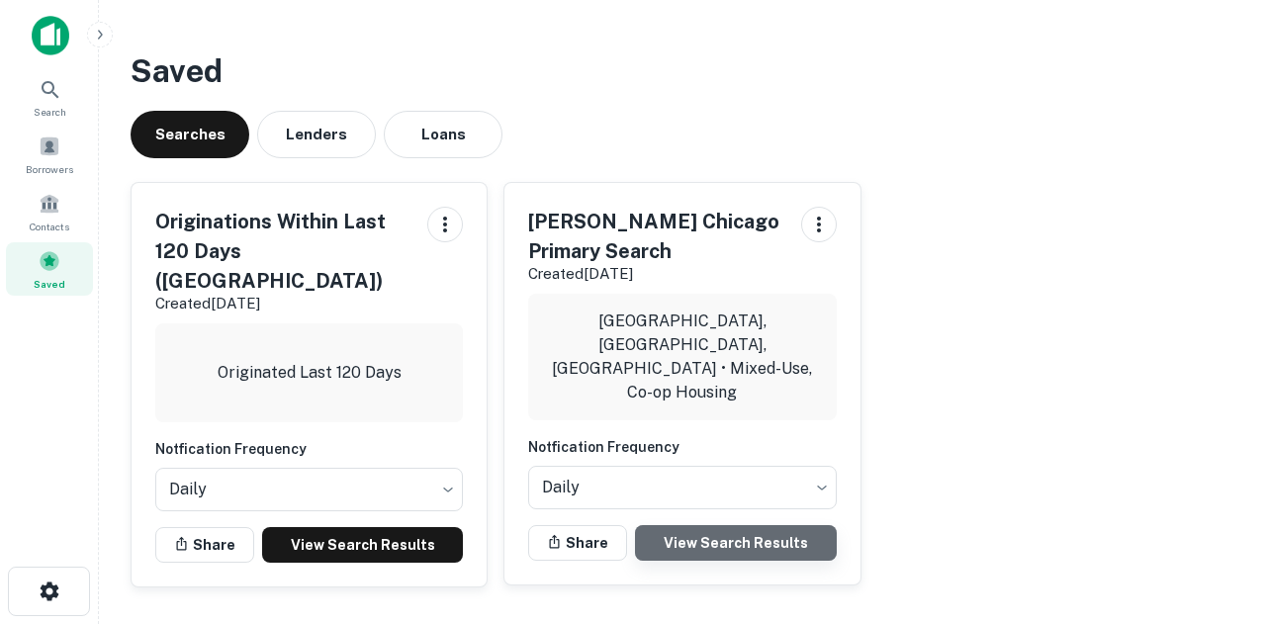 Image resolution: width=1266 pixels, height=624 pixels. What do you see at coordinates (49, 212) in the screenshot?
I see `div: Contacts` at bounding box center [49, 212].